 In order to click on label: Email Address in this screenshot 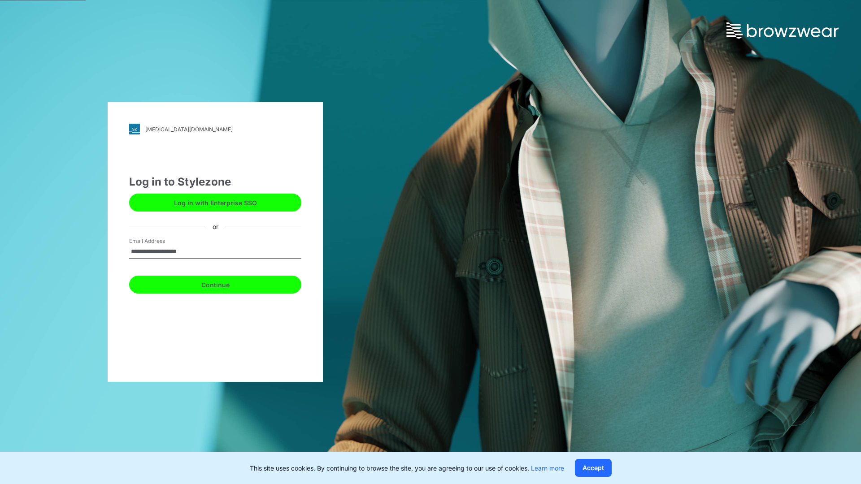, I will do `click(161, 241)`.